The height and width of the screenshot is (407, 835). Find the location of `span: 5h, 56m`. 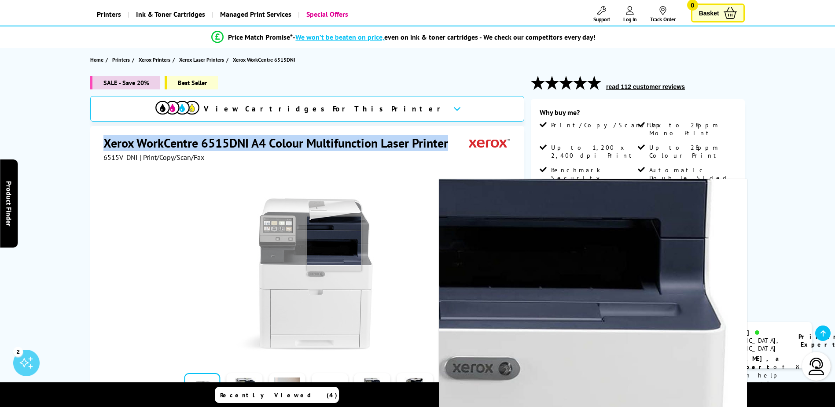

span: 5h, 56m is located at coordinates (629, 353).